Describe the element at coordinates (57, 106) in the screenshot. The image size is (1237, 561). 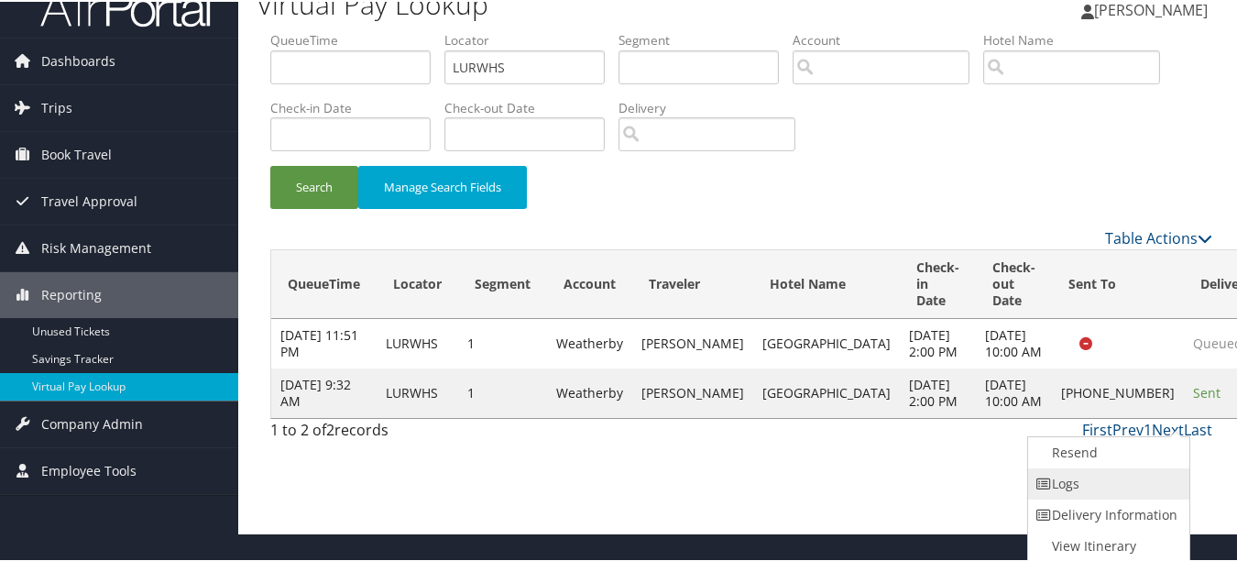
I see `span: Trips` at that location.